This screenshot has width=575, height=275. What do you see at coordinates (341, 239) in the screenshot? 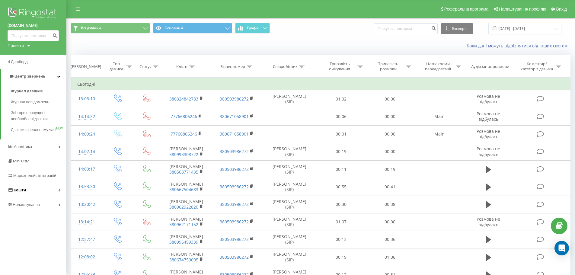
I see `td: 00:13` at bounding box center [341, 239].